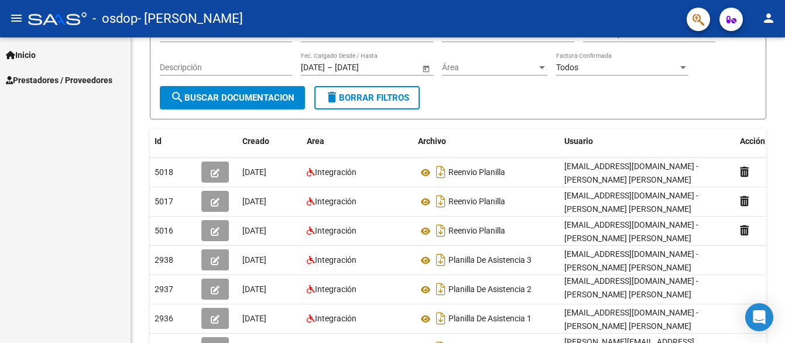 The image size is (785, 343). Describe the element at coordinates (363, 67) in the screenshot. I see `input: Fecha fin` at that location.